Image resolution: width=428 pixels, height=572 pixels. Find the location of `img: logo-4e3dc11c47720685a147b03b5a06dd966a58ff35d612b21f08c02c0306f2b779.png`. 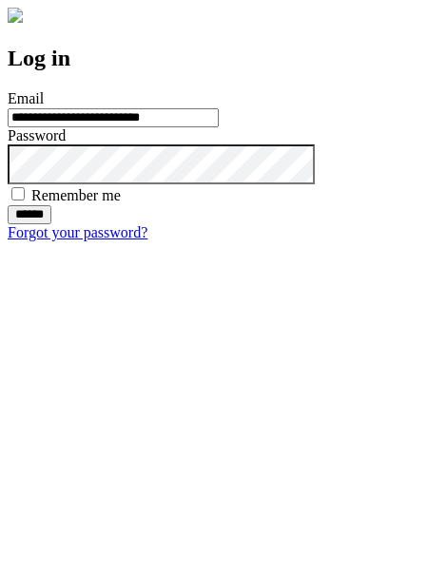

img: logo-4e3dc11c47720685a147b03b5a06dd966a58ff35d612b21f08c02c0306f2b779.png is located at coordinates (15, 15).